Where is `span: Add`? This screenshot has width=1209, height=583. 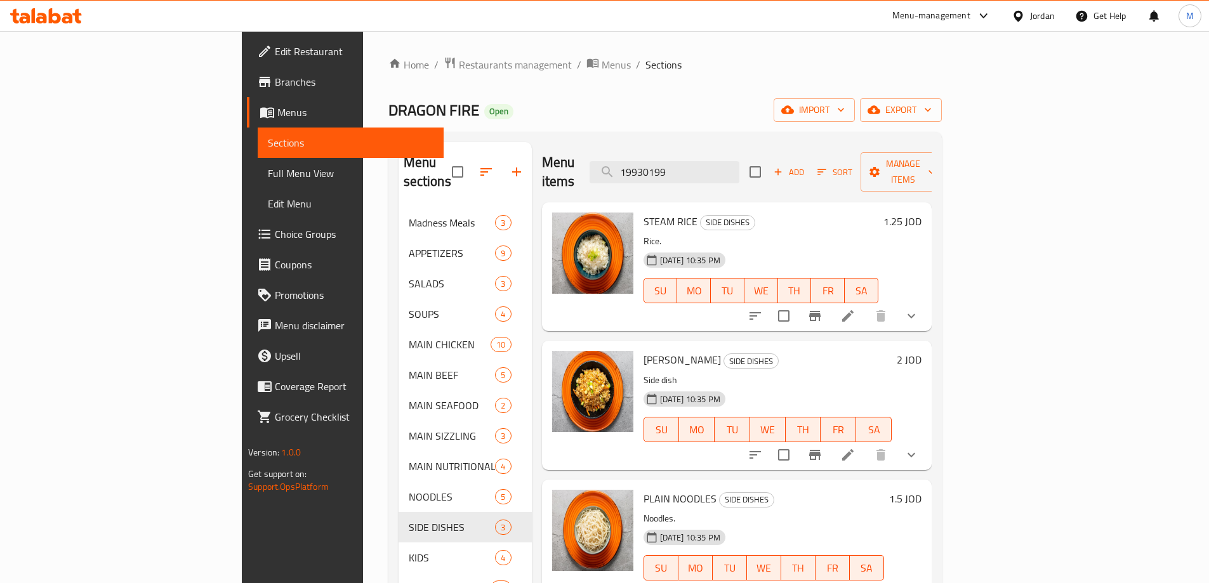 span: Add is located at coordinates (789, 172).